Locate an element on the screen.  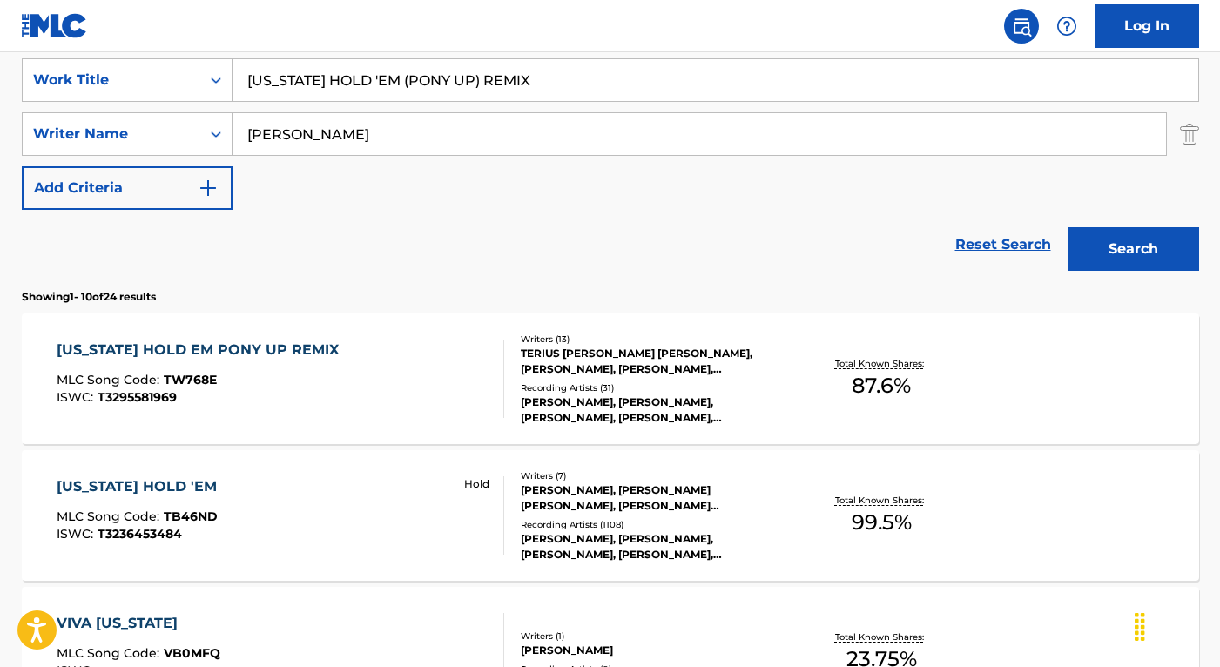
span: T3236453484 is located at coordinates (139, 534).